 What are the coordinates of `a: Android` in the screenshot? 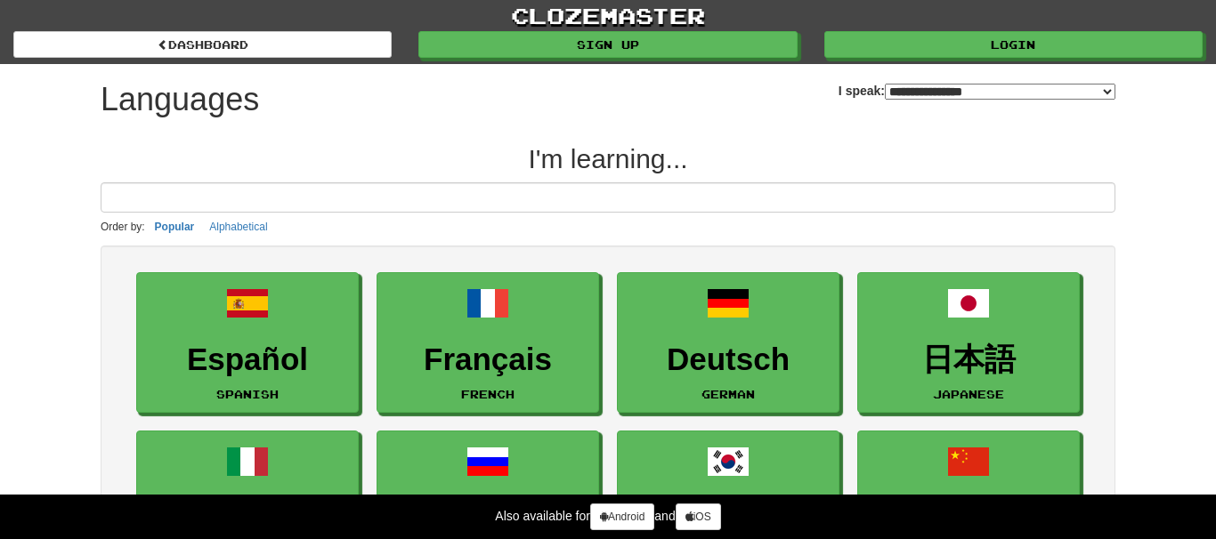 It's located at (622, 517).